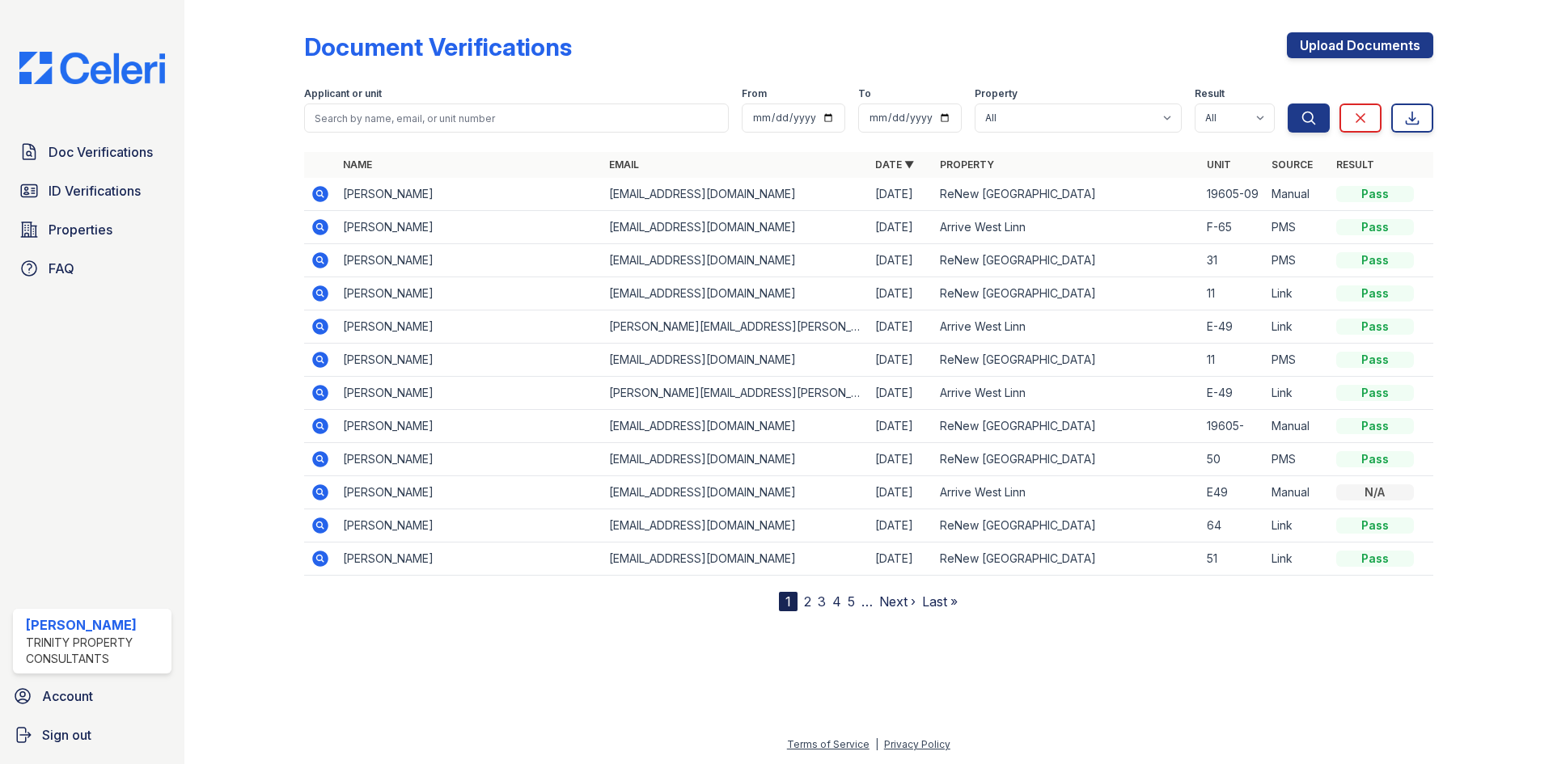  What do you see at coordinates (1359, 45) in the screenshot?
I see `a: Upload Documents` at bounding box center [1359, 45].